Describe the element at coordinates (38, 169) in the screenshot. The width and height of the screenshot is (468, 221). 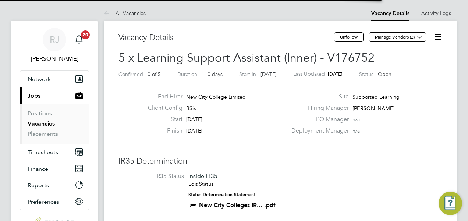
I see `span: Finance` at that location.